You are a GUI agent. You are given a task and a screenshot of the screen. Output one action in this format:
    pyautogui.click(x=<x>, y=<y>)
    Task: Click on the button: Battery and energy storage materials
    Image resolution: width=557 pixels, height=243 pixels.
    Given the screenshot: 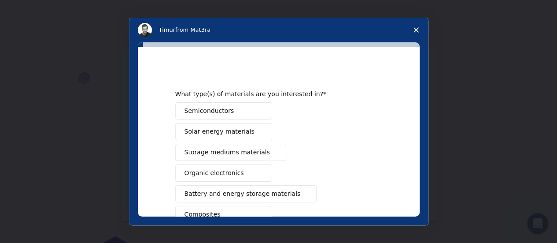 What is the action you would take?
    pyautogui.click(x=246, y=193)
    